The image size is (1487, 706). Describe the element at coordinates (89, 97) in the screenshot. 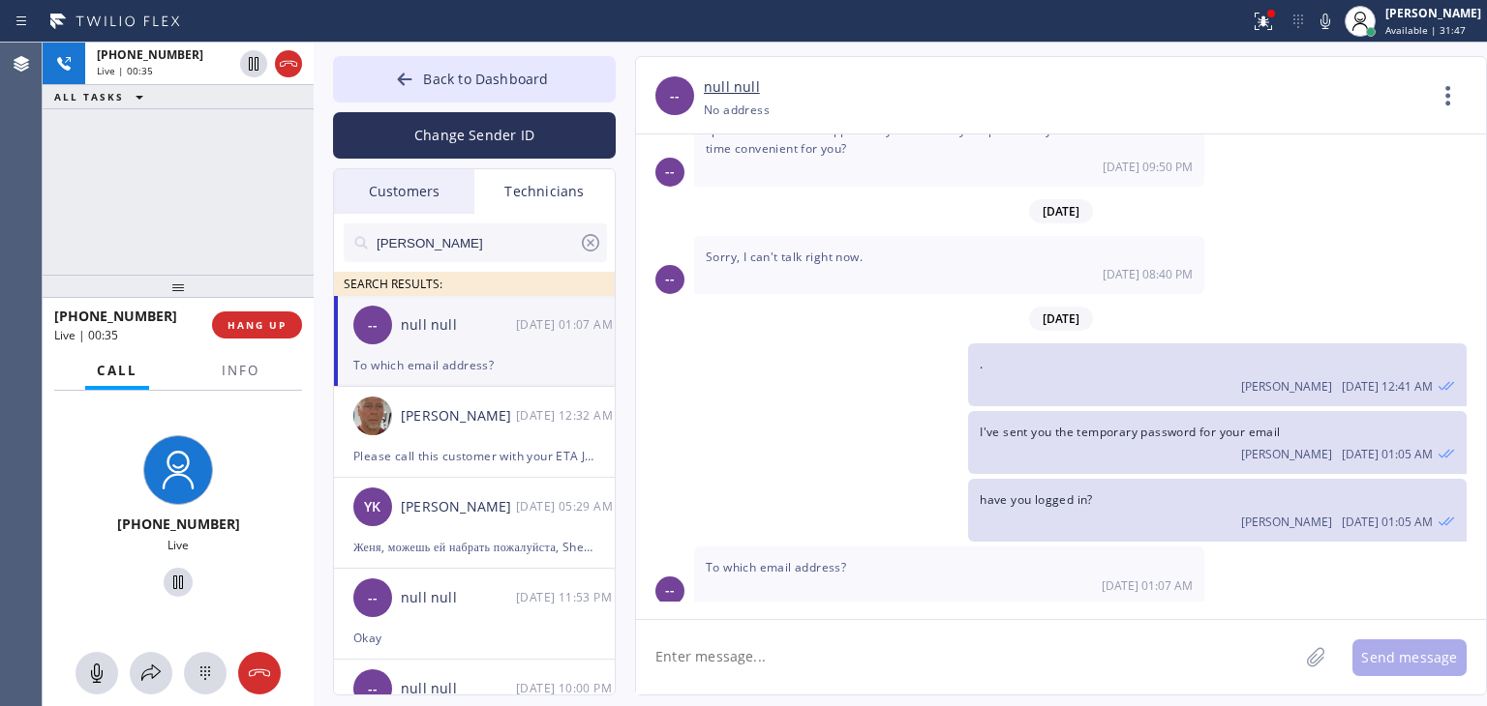

I see `span: ALL TASKS` at that location.